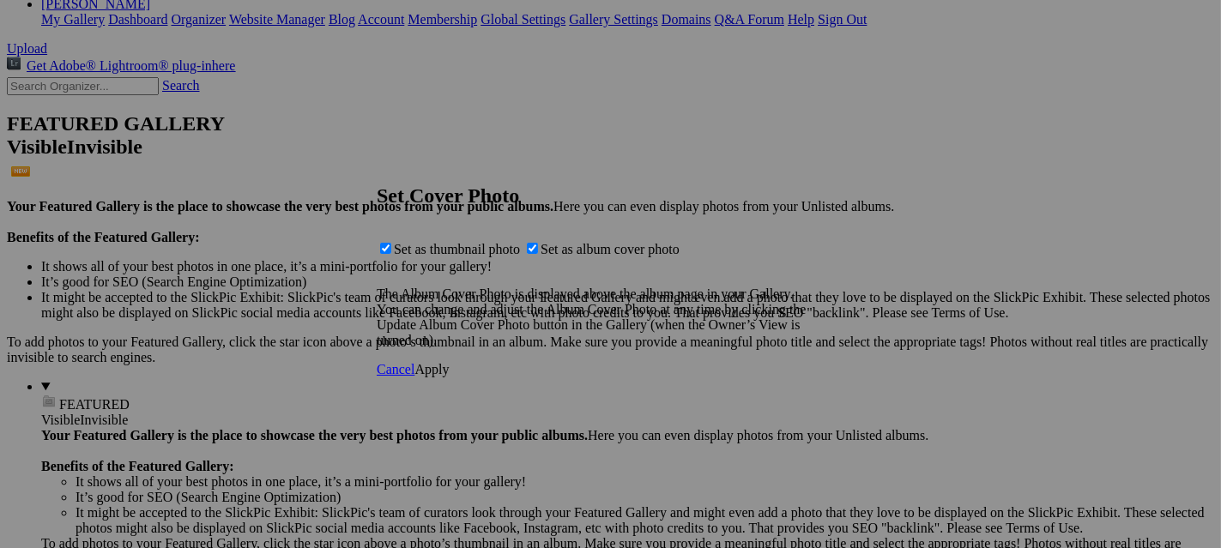 The width and height of the screenshot is (1221, 548). Describe the element at coordinates (396, 369) in the screenshot. I see `a: Cancel` at that location.